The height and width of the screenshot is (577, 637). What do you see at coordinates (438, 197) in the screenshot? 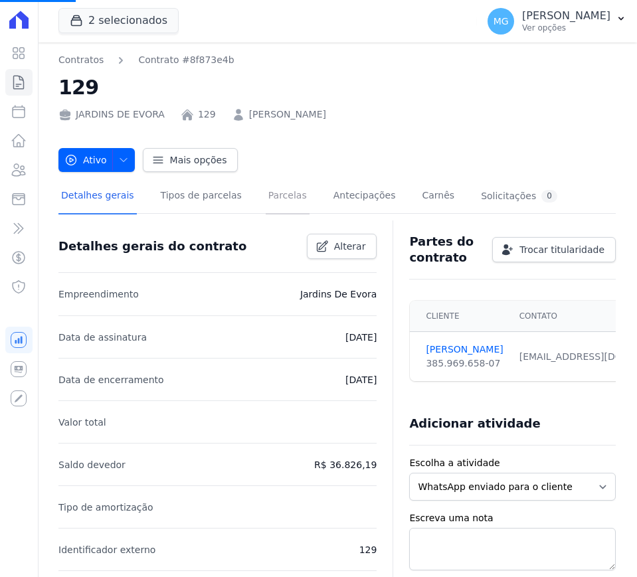
I see `a: Carnês` at bounding box center [438, 197].